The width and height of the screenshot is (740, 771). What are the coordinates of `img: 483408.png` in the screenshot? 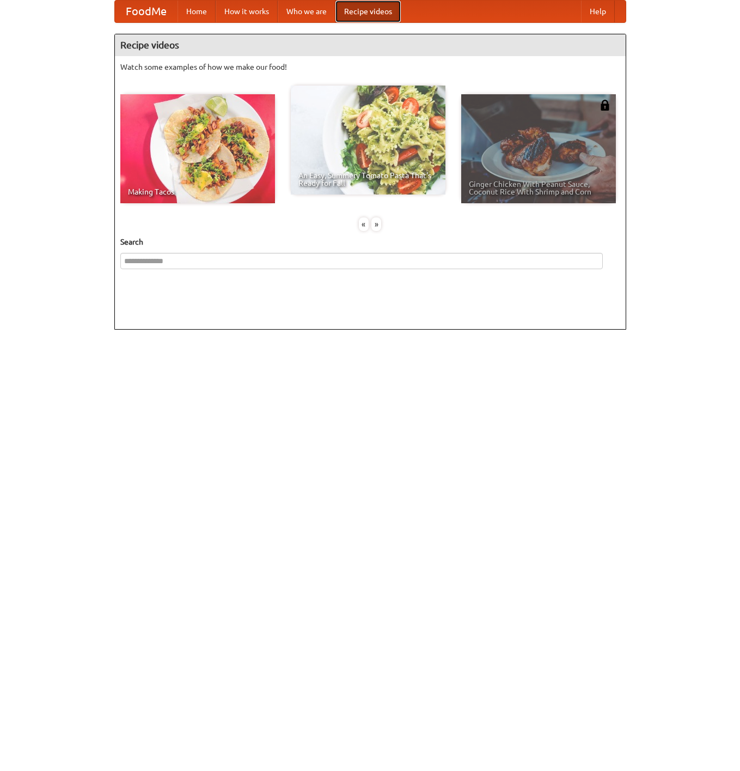 It's located at (605, 105).